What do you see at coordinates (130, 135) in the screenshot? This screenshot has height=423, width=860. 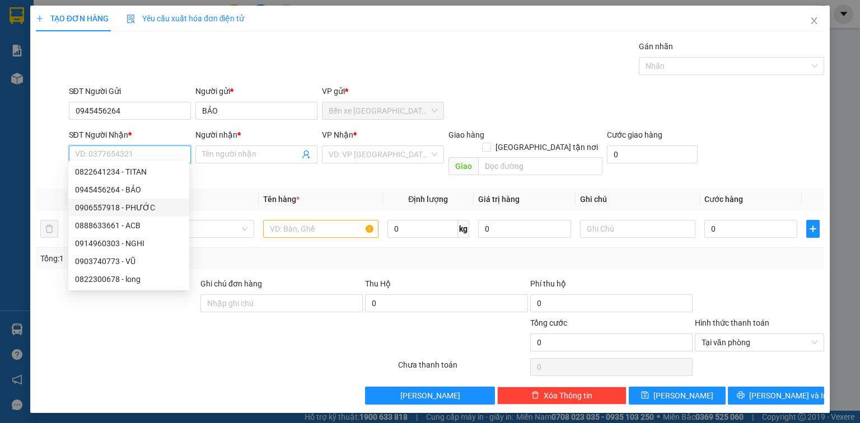 I see `div: SĐT Người Nhận` at bounding box center [130, 135].